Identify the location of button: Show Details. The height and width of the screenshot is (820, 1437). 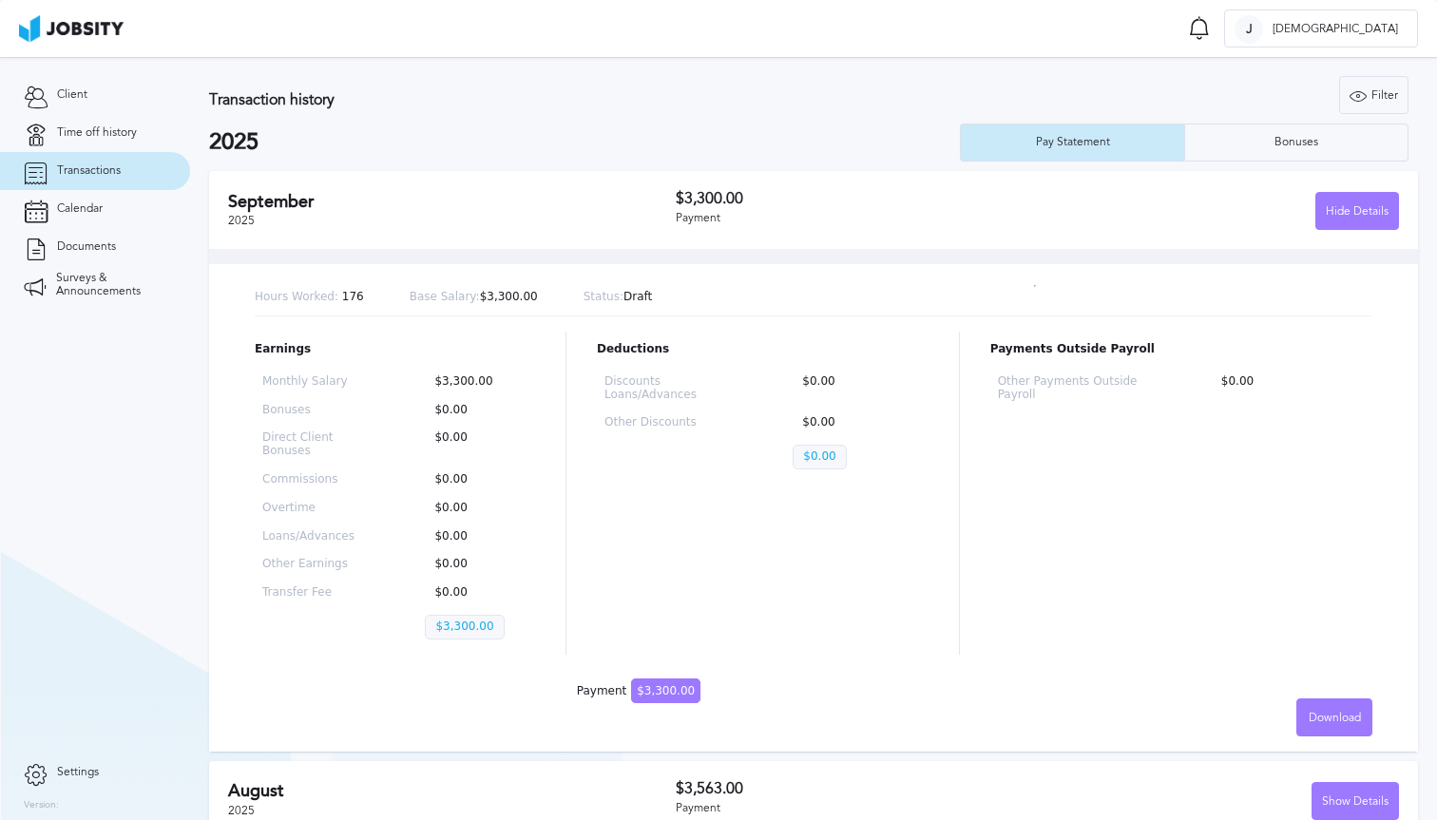
(1356, 801).